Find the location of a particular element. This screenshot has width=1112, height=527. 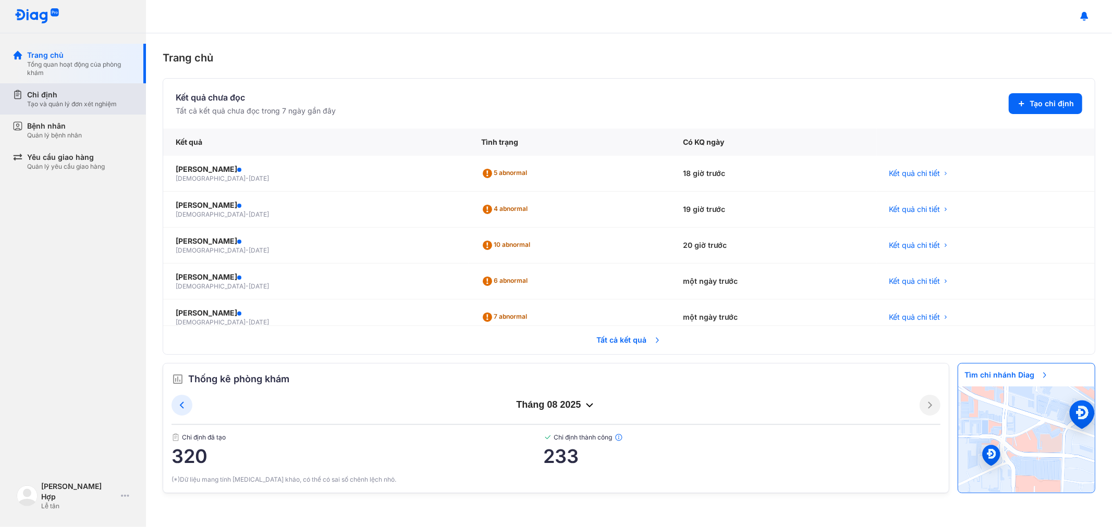

div: tháng 08 2025 is located at coordinates (556, 405).